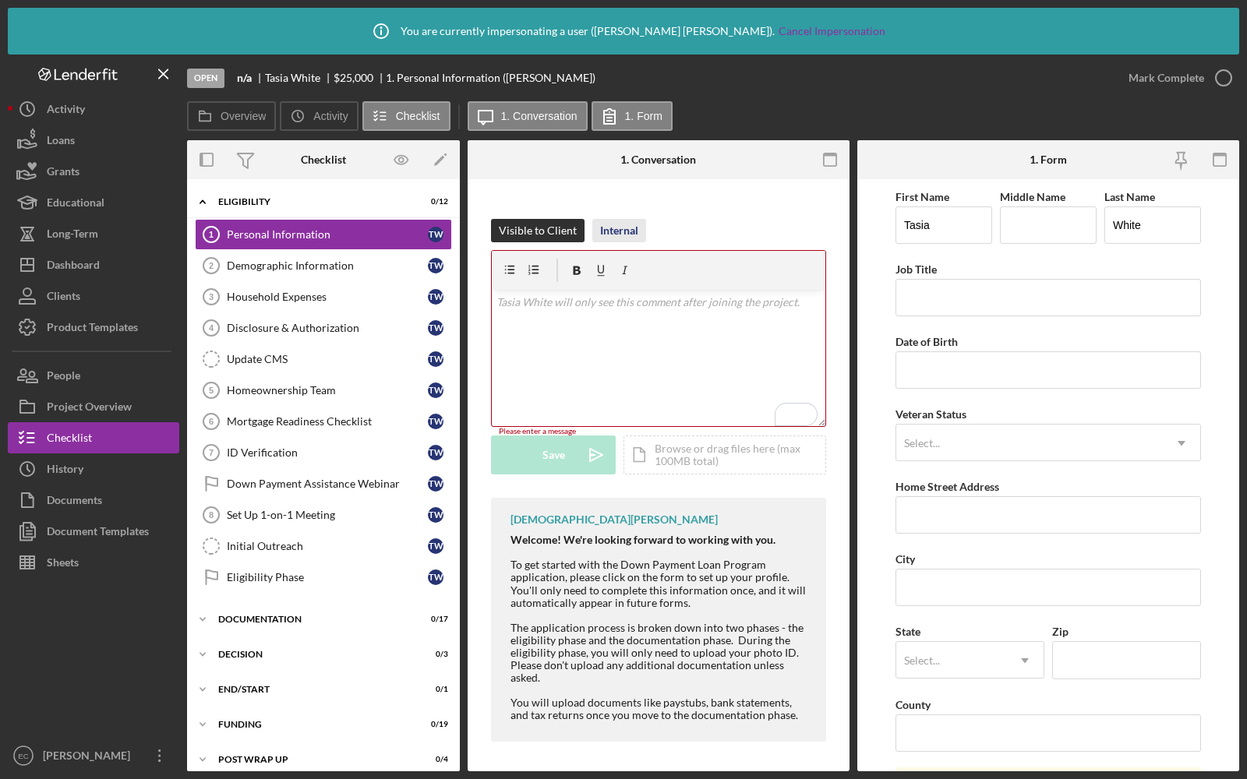 This screenshot has width=1247, height=779. What do you see at coordinates (94, 140) in the screenshot?
I see `a: Loans` at bounding box center [94, 140].